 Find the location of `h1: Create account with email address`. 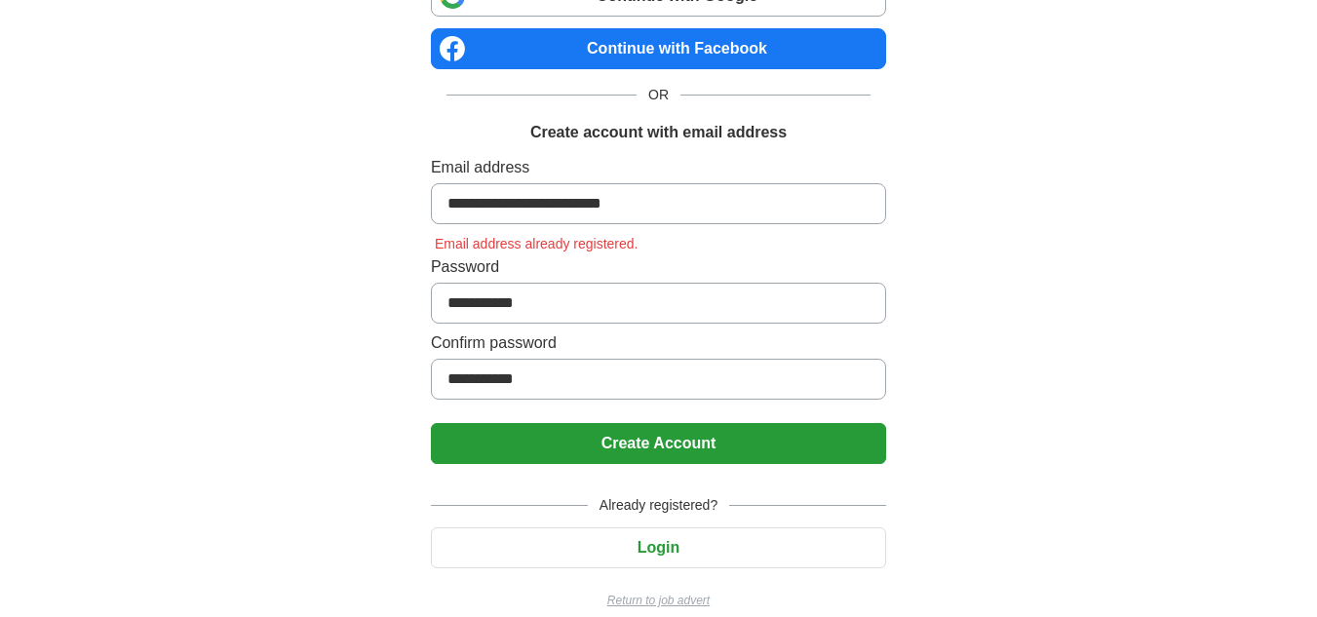

h1: Create account with email address is located at coordinates (658, 133).